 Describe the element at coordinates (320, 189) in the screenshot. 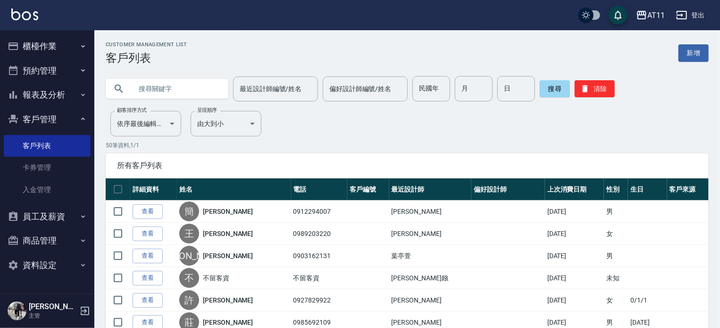

I see `th: 電話` at that location.